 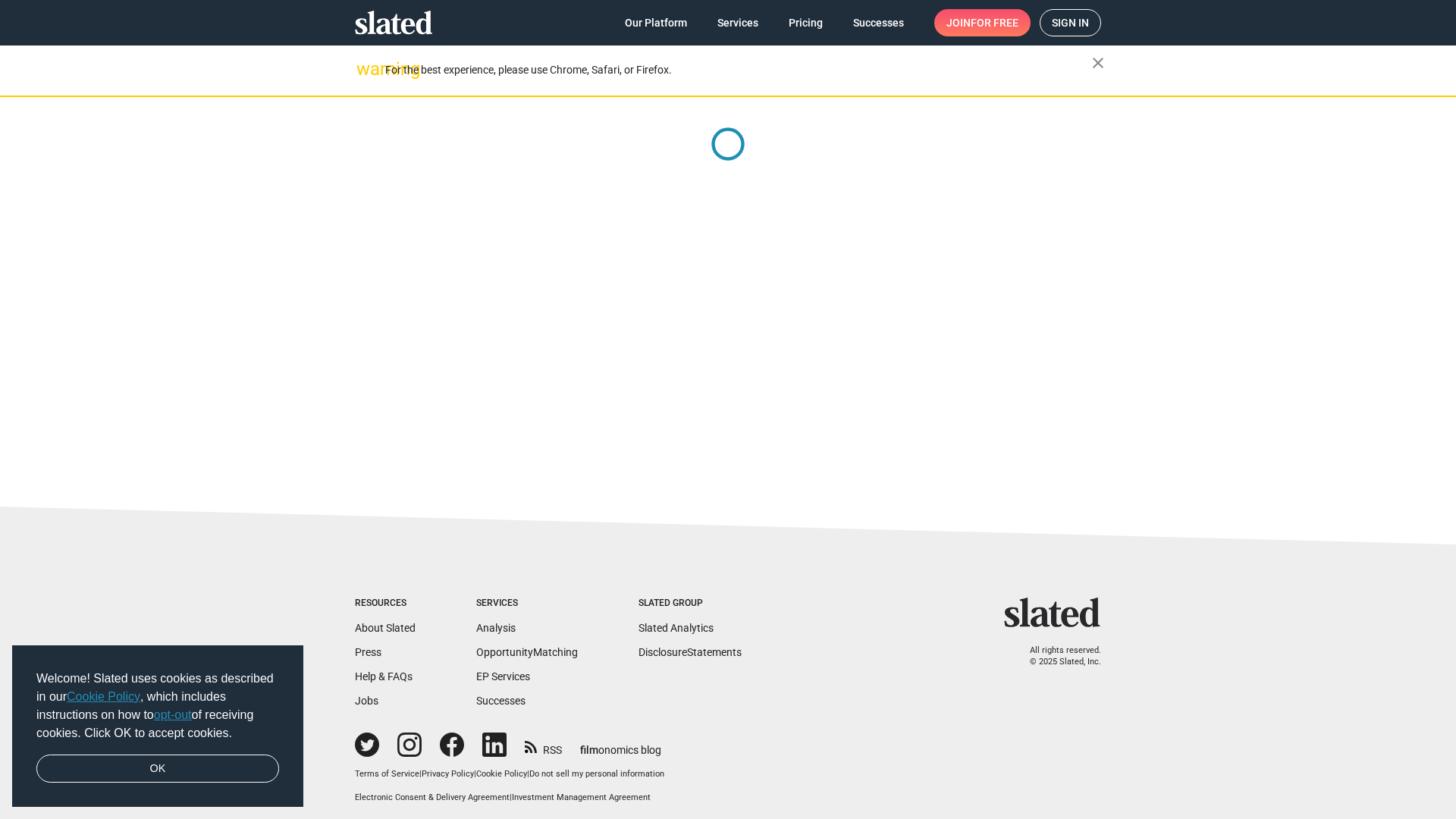 What do you see at coordinates (738, 23) in the screenshot?
I see `span: Services` at bounding box center [738, 23].